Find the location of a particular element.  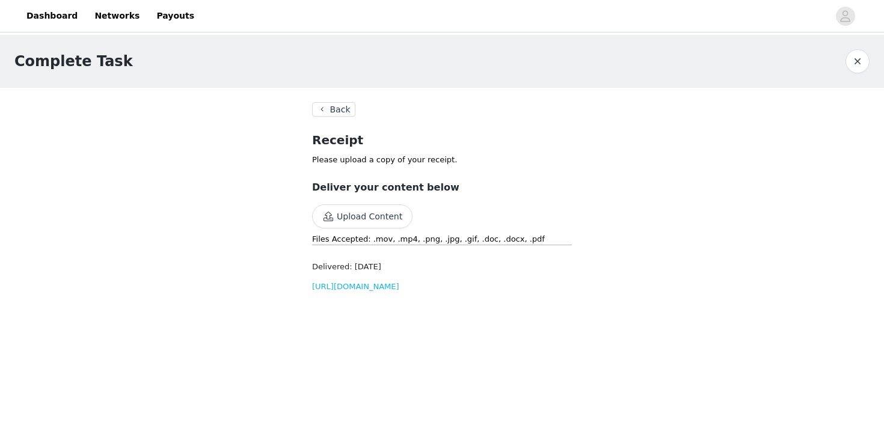

h2: Receipt is located at coordinates (442, 140).